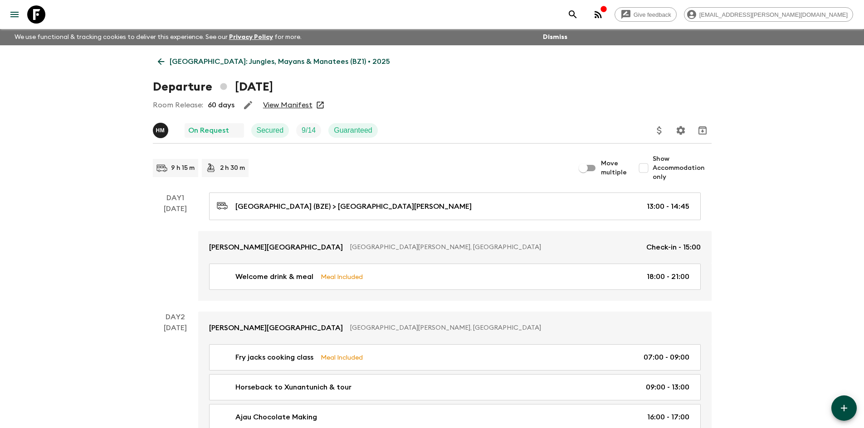 The height and width of the screenshot is (428, 864). What do you see at coordinates (682, 168) in the screenshot?
I see `span: Show Accommodation only` at bounding box center [682, 168].